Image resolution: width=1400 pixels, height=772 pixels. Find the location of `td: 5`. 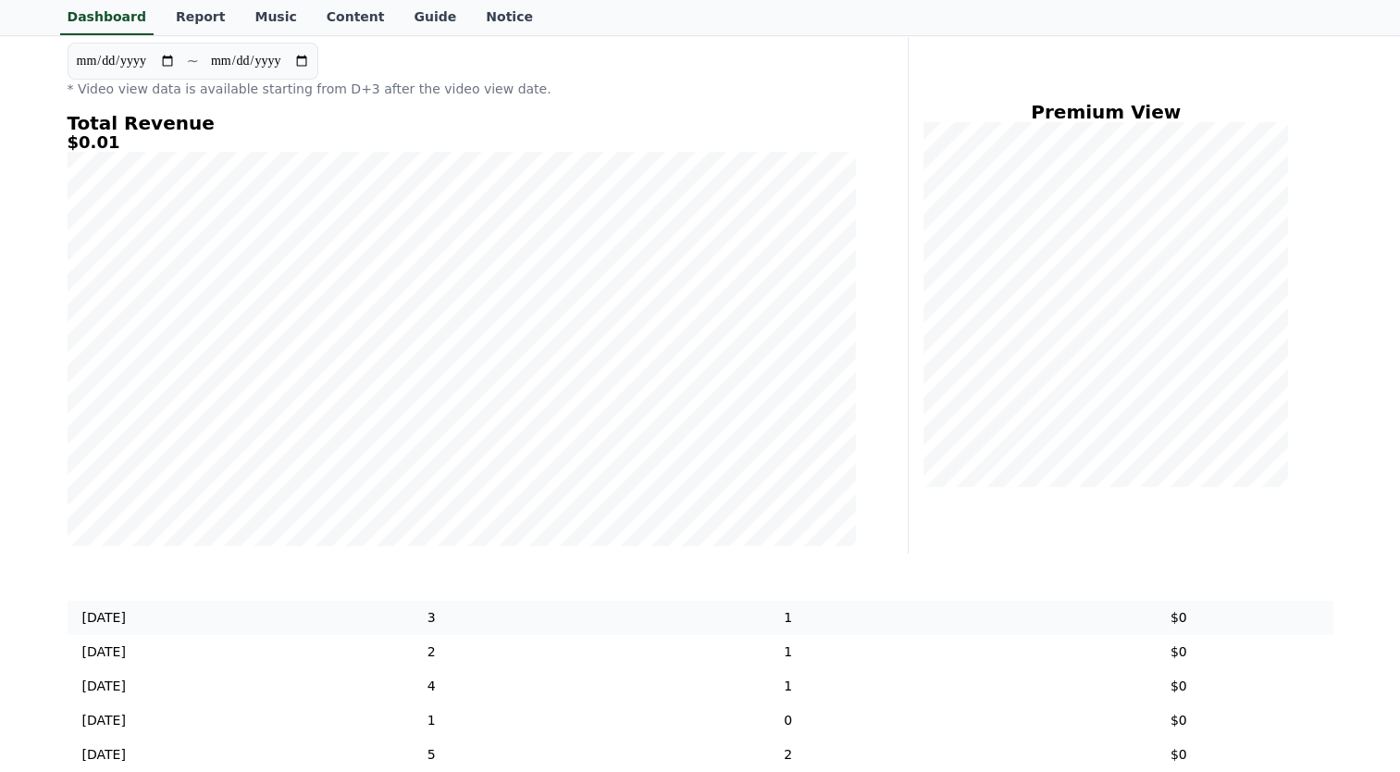

td: 5 is located at coordinates (431, 754).